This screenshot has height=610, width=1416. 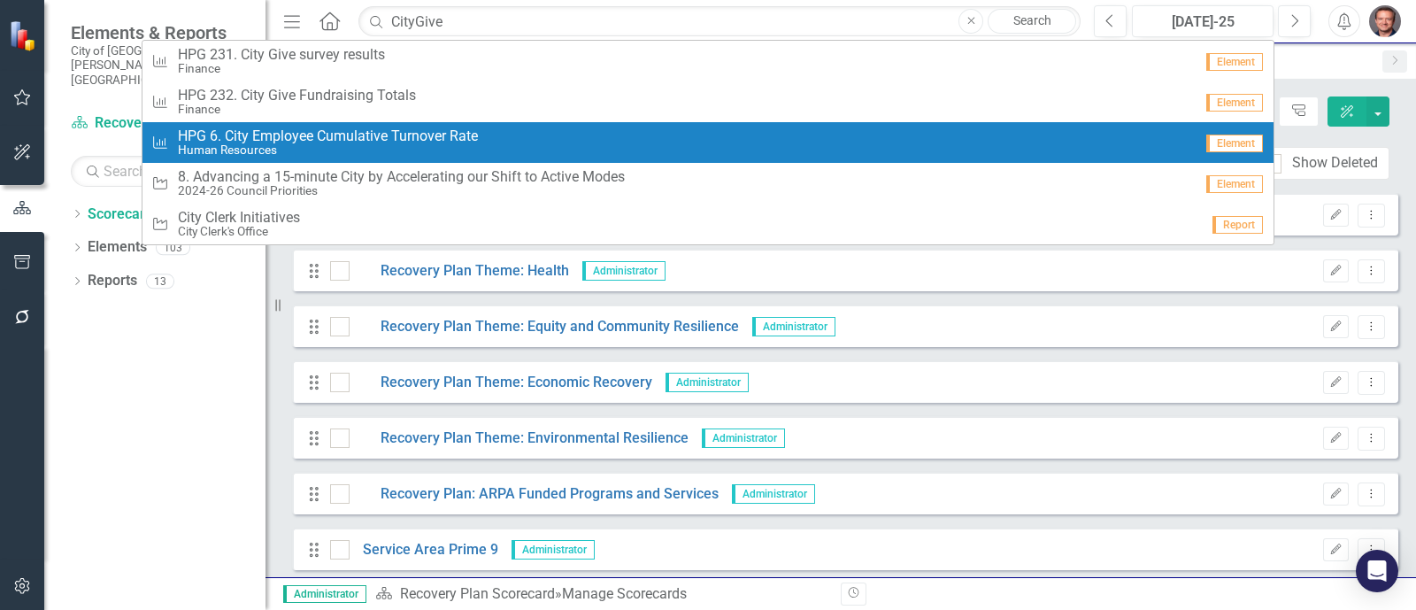 I want to click on input: Search ClearPoint..., so click(x=719, y=21).